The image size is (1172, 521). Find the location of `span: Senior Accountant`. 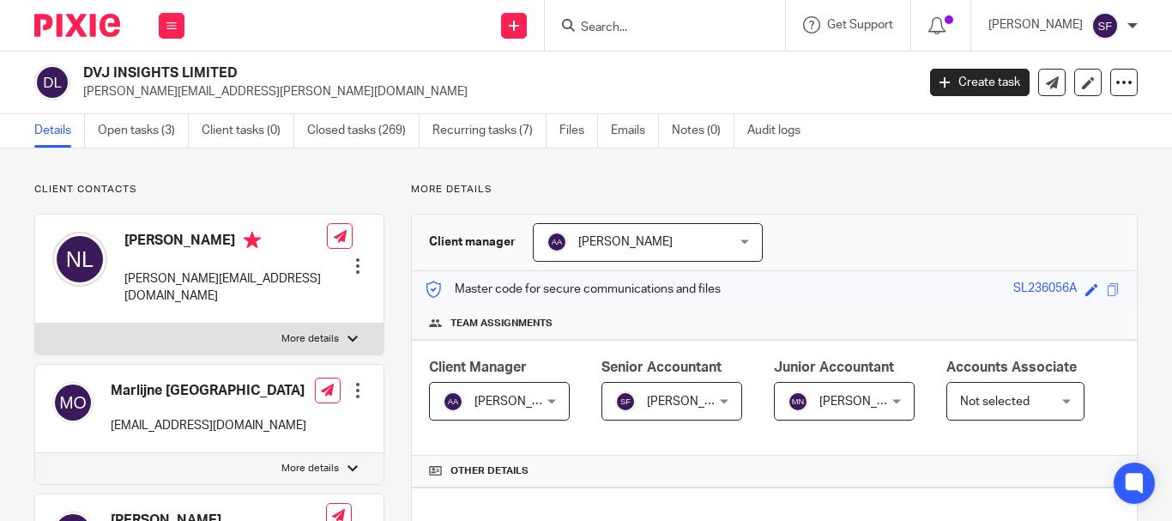

span: Senior Accountant is located at coordinates (662, 367).